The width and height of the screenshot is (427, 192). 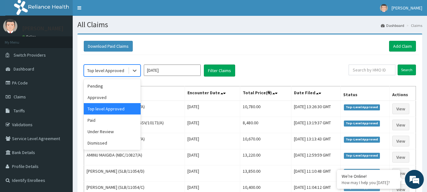 I want to click on div: Paid, so click(x=112, y=120).